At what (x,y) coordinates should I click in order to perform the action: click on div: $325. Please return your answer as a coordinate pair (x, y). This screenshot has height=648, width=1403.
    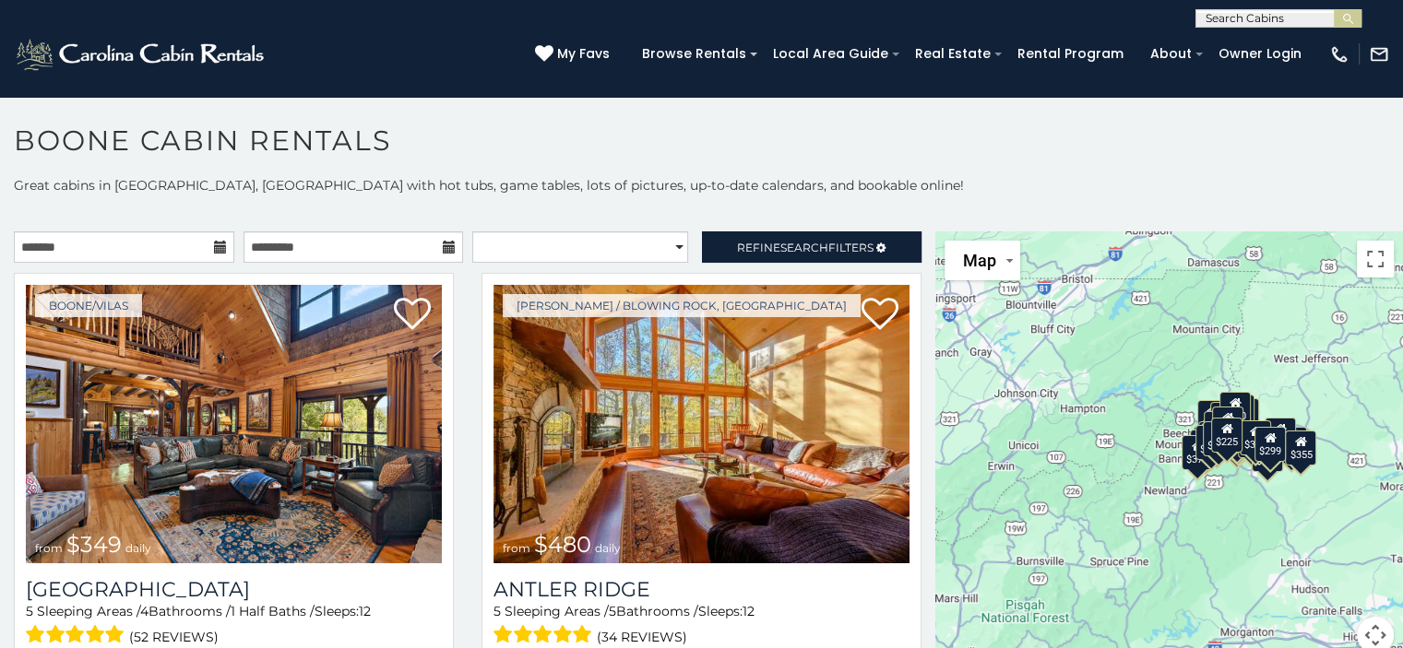
    Looking at the image, I should click on (1210, 443).